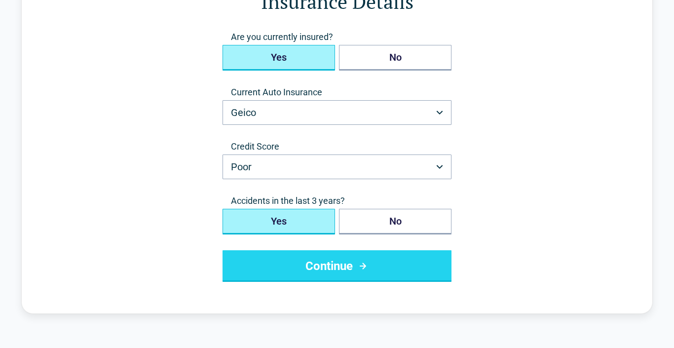 This screenshot has width=674, height=348. I want to click on span: Are you currently insured?, so click(337, 37).